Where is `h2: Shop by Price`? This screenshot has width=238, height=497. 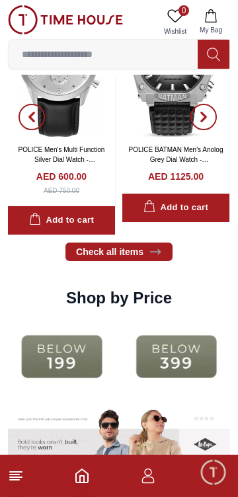 h2: Shop by Price is located at coordinates (119, 298).